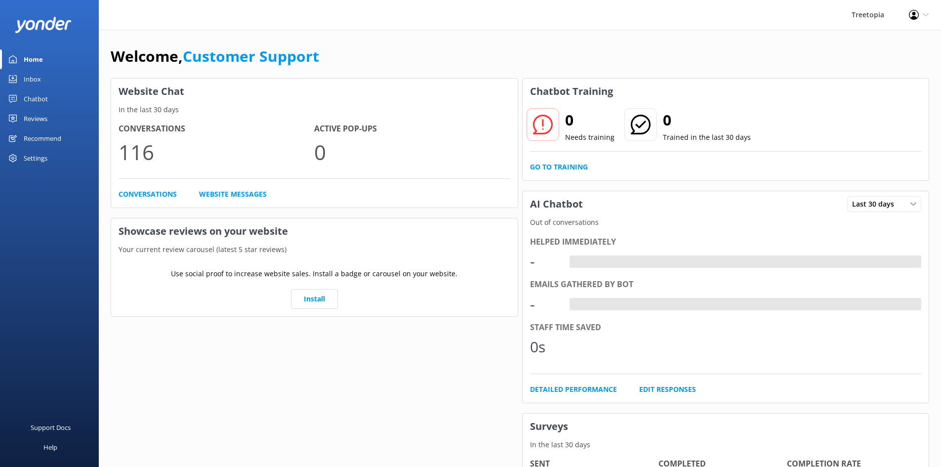 Image resolution: width=941 pixels, height=467 pixels. Describe the element at coordinates (216, 129) in the screenshot. I see `h4: Conversations` at that location.